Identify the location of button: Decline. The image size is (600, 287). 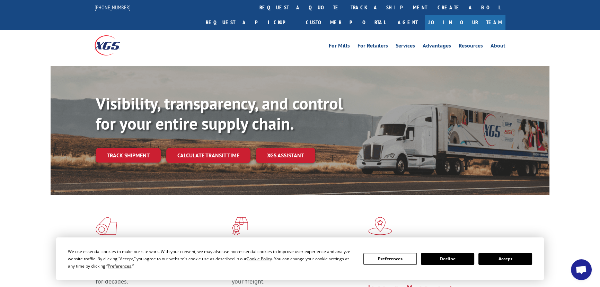
(448, 259).